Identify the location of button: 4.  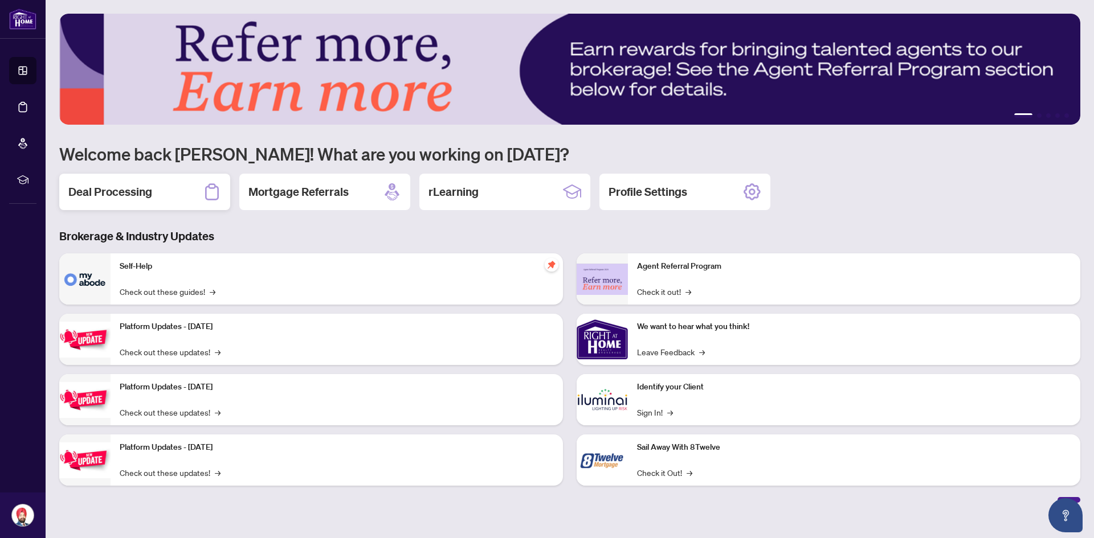
(1058, 116).